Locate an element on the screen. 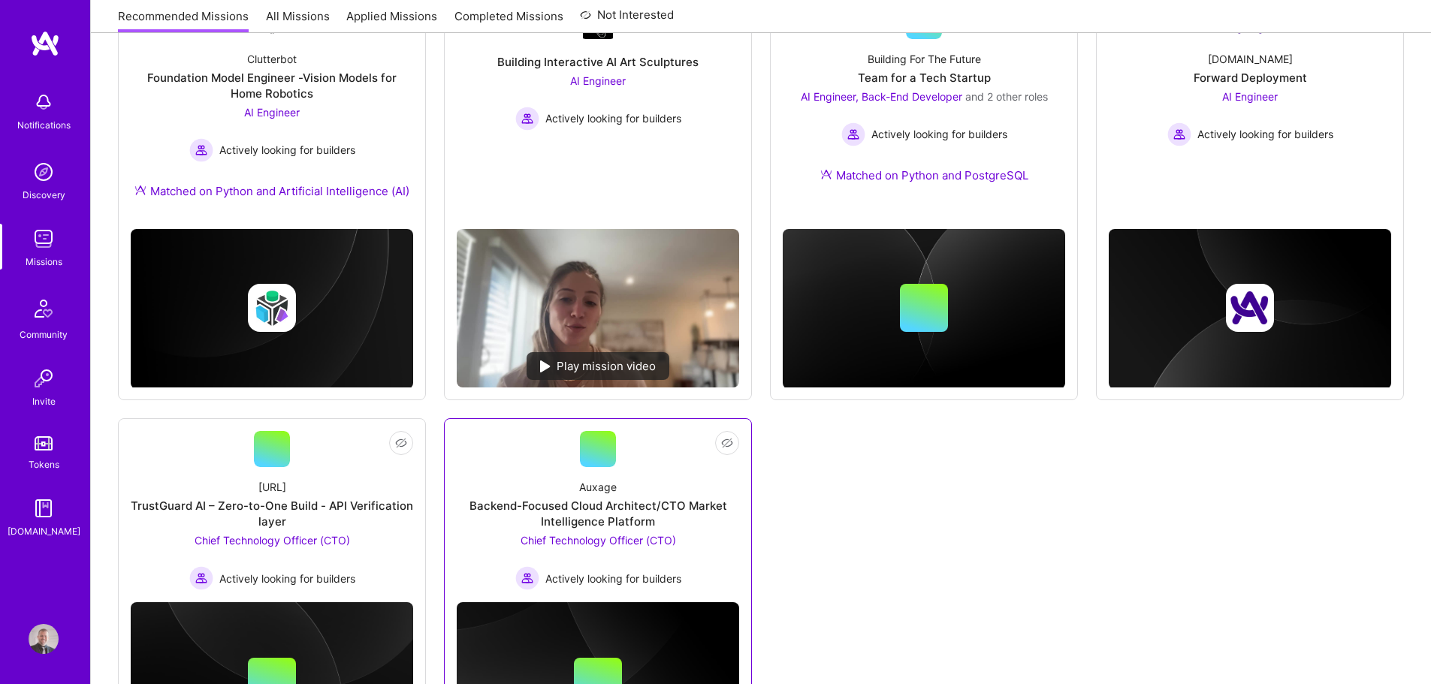 This screenshot has height=684, width=1431. a: Company LogoBuilding Interactive AI Art SculpturesAI Engineer Actively looking for buildersActive... is located at coordinates (598, 110).